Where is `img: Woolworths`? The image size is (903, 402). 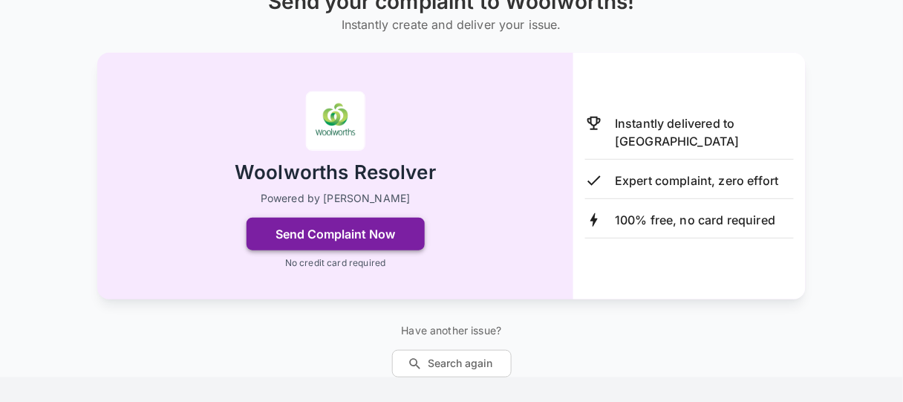 img: Woolworths is located at coordinates (336, 121).